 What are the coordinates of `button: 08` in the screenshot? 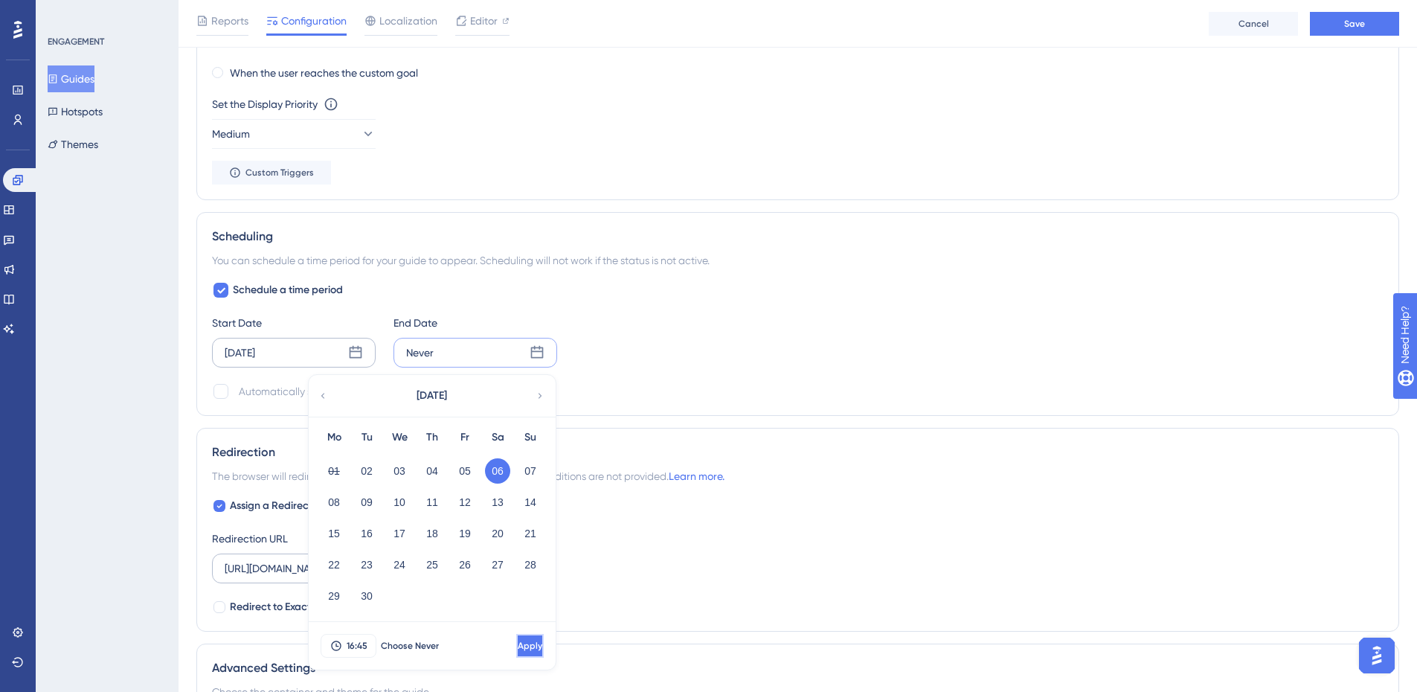 It's located at (334, 502).